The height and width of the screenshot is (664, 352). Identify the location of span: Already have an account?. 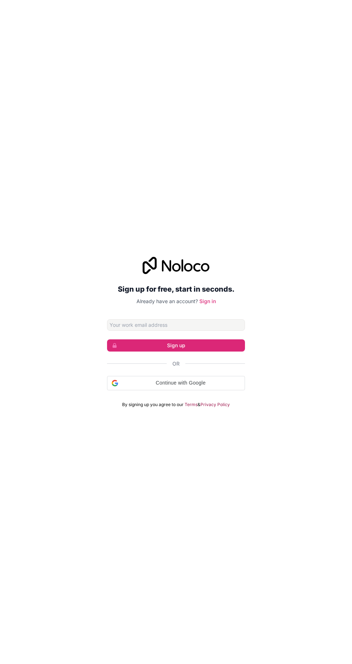
(167, 301).